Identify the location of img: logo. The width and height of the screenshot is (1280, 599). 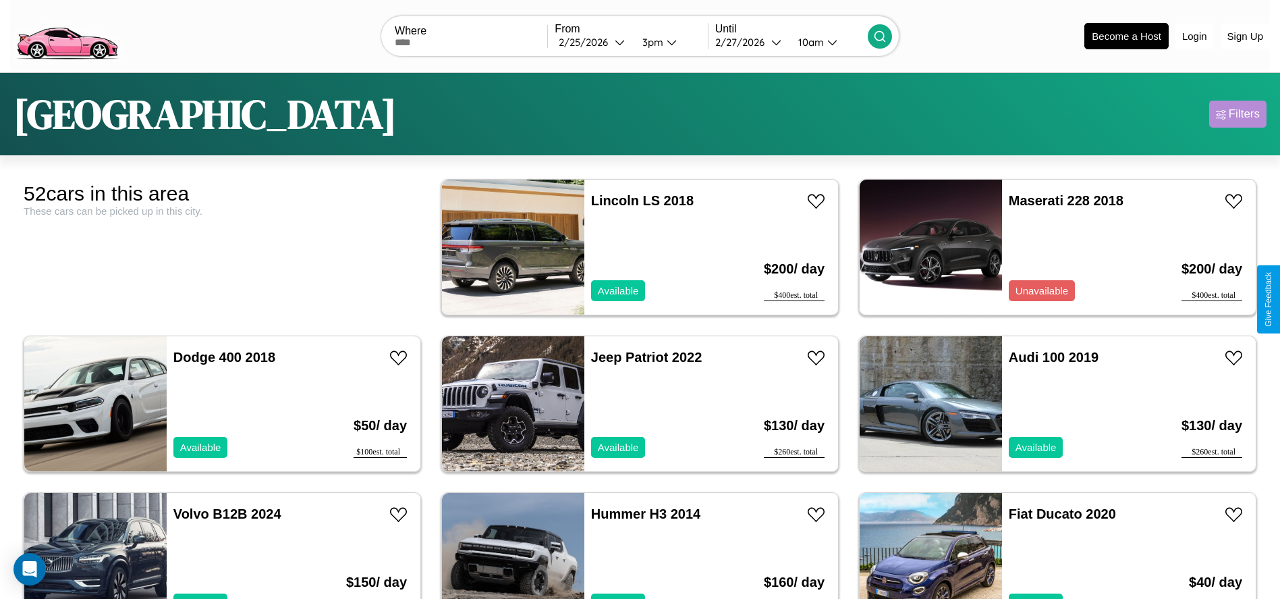
(67, 34).